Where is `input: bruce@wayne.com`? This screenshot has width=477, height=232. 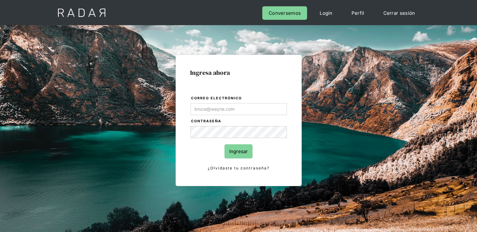 input: bruce@wayne.com is located at coordinates (238, 109).